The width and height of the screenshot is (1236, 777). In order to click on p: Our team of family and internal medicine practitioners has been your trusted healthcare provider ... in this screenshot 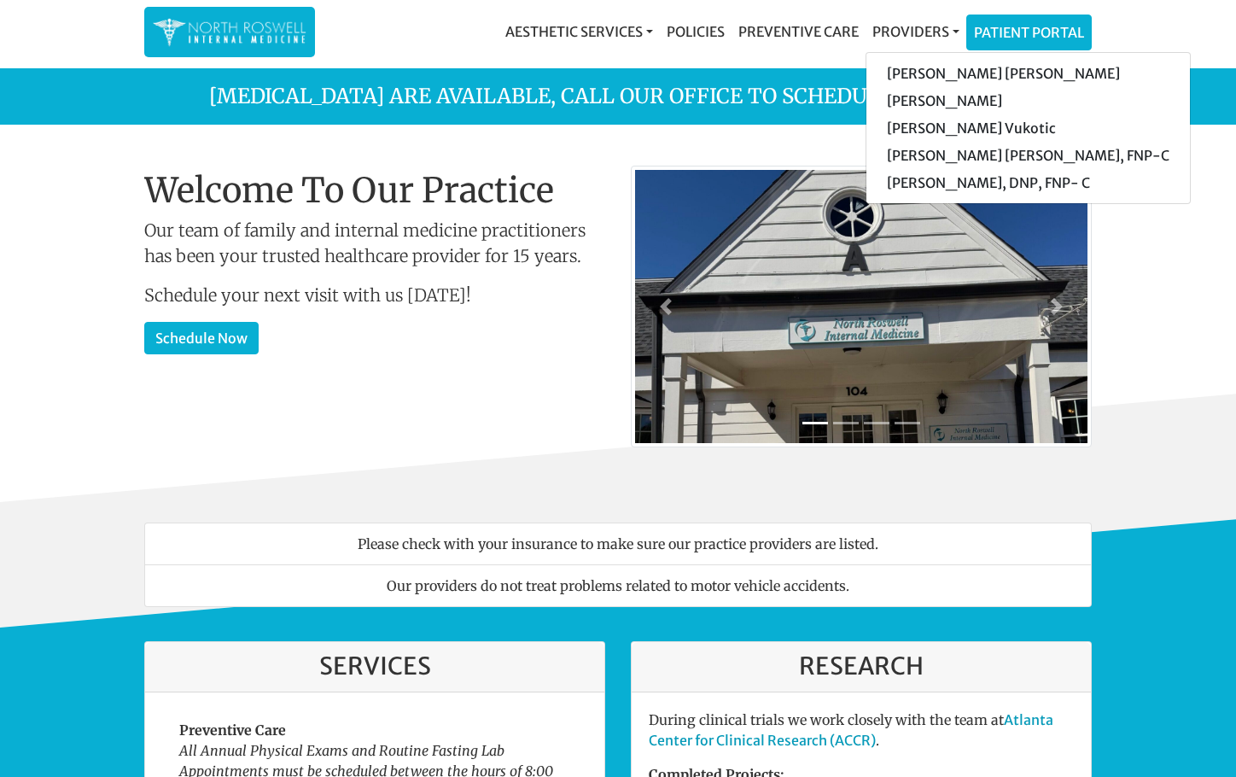, I will do `click(375, 243)`.